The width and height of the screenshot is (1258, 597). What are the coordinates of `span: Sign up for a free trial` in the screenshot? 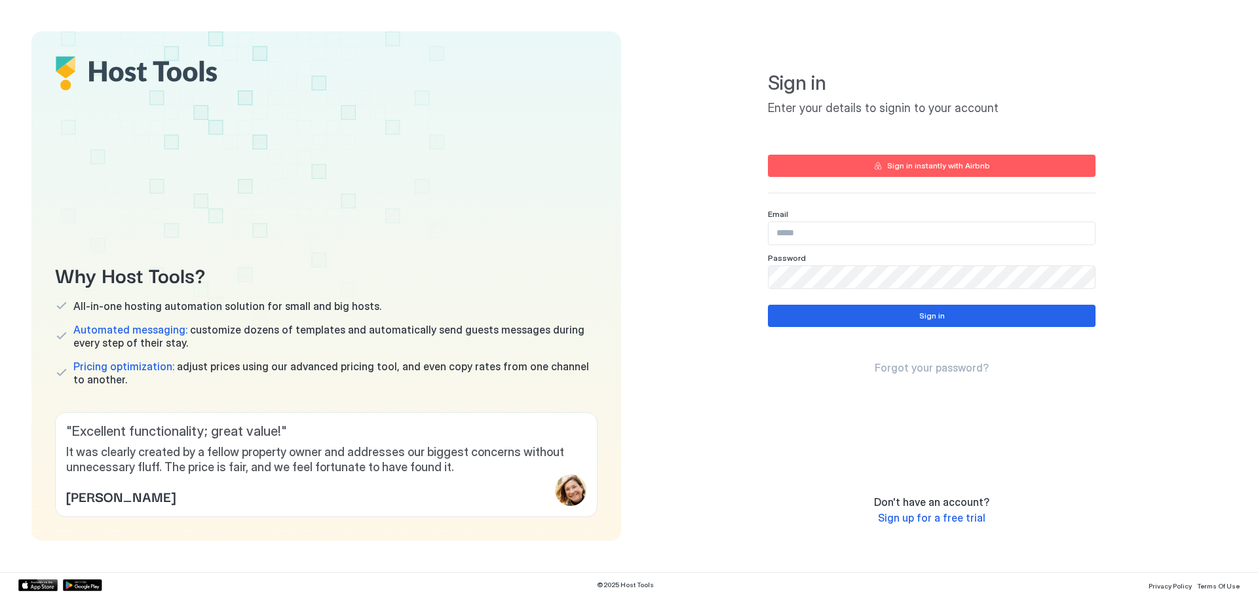 It's located at (932, 518).